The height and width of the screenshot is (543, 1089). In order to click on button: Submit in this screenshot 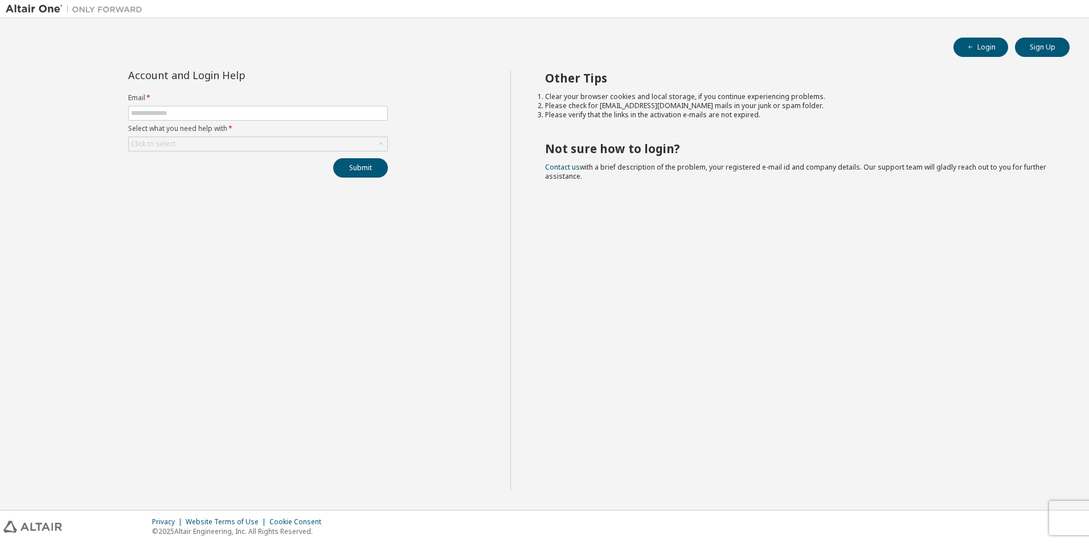, I will do `click(361, 168)`.